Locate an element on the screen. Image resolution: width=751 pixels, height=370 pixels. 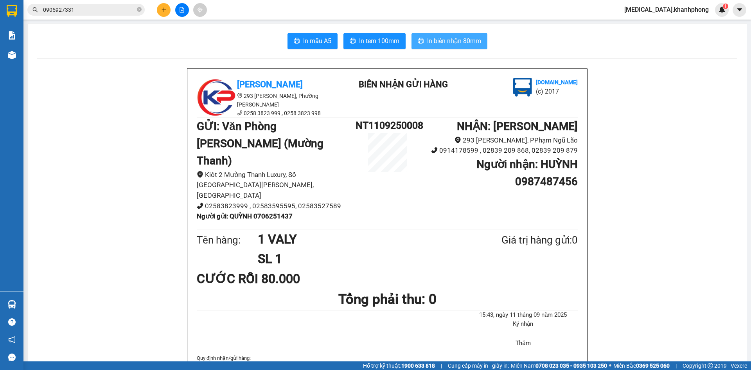
strong: 0708 023 035 - 0935 103 250 is located at coordinates (571, 366).